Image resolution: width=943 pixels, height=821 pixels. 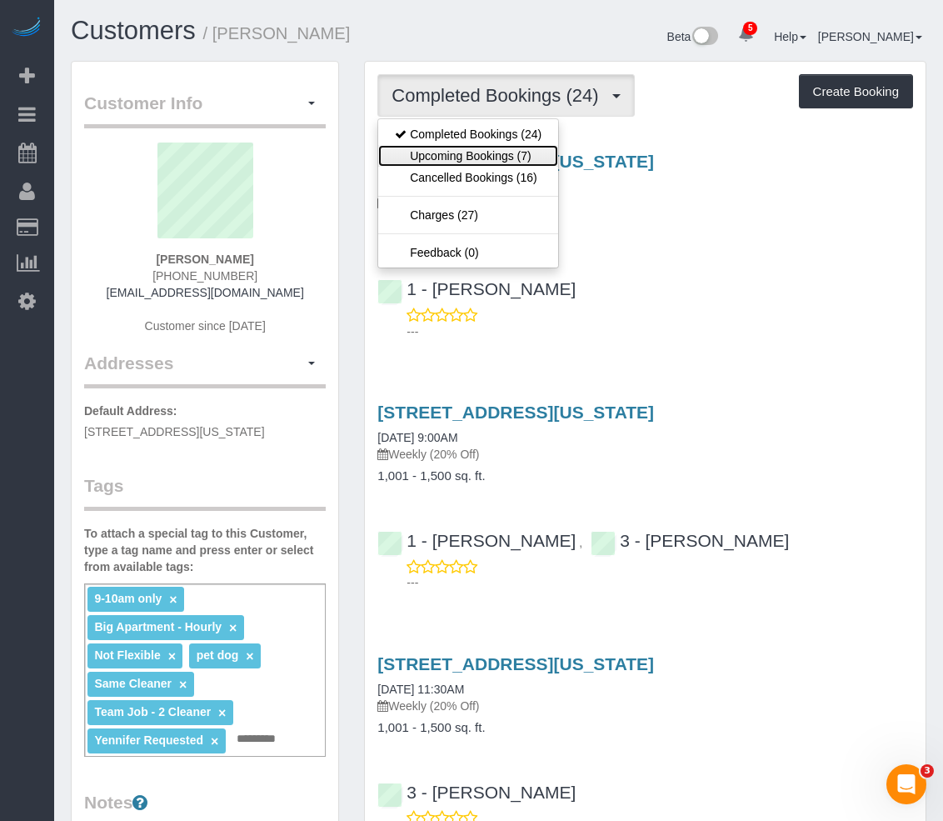 What do you see at coordinates (152, 712) in the screenshot?
I see `span: Team Job - 2 Cleaner` at bounding box center [152, 712].